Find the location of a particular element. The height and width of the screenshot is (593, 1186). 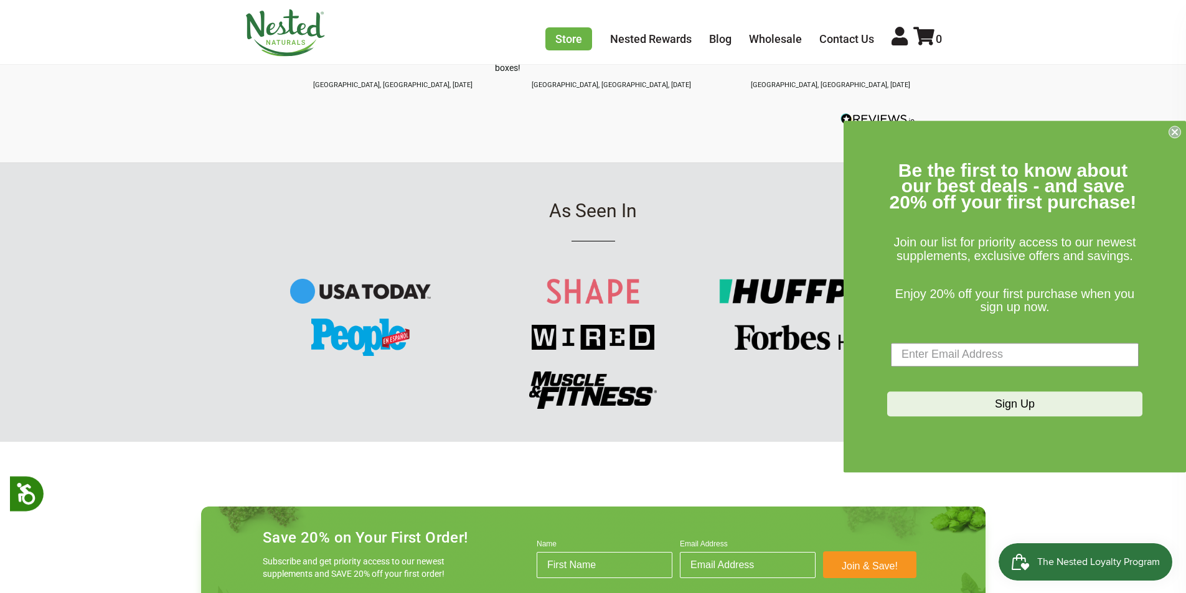

img: MF.png is located at coordinates (593, 390).